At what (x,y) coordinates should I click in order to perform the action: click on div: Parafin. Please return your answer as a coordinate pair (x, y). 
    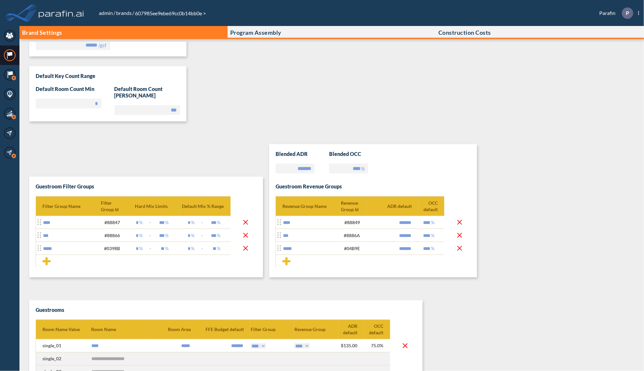
    Looking at the image, I should click on (615, 13).